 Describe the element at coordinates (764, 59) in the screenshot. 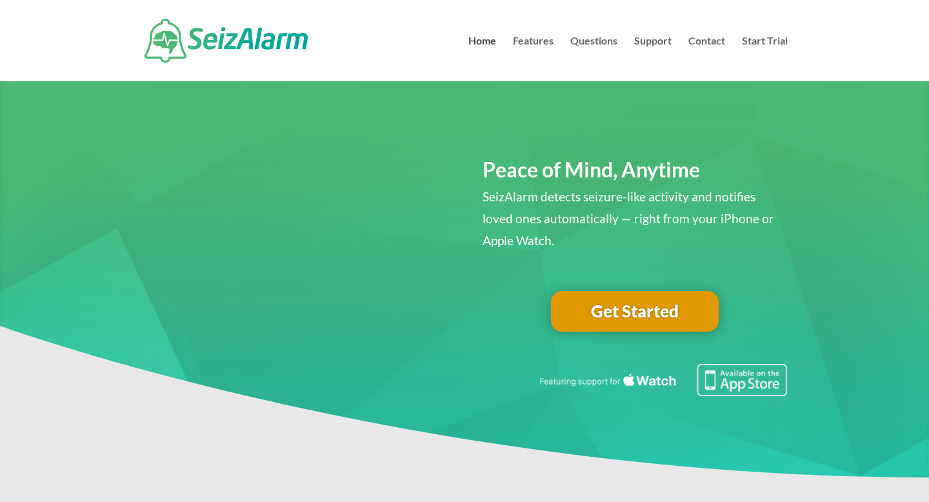

I see `a: Start Trial` at that location.